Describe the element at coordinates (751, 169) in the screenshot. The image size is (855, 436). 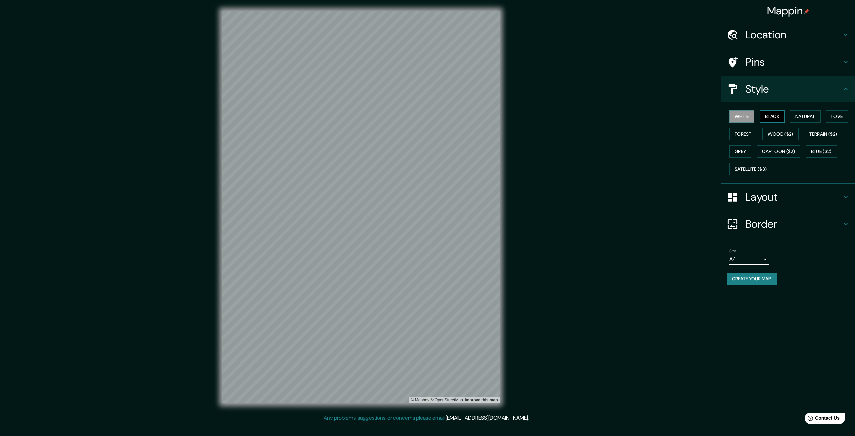
I see `button: Satellite ($3)` at that location.